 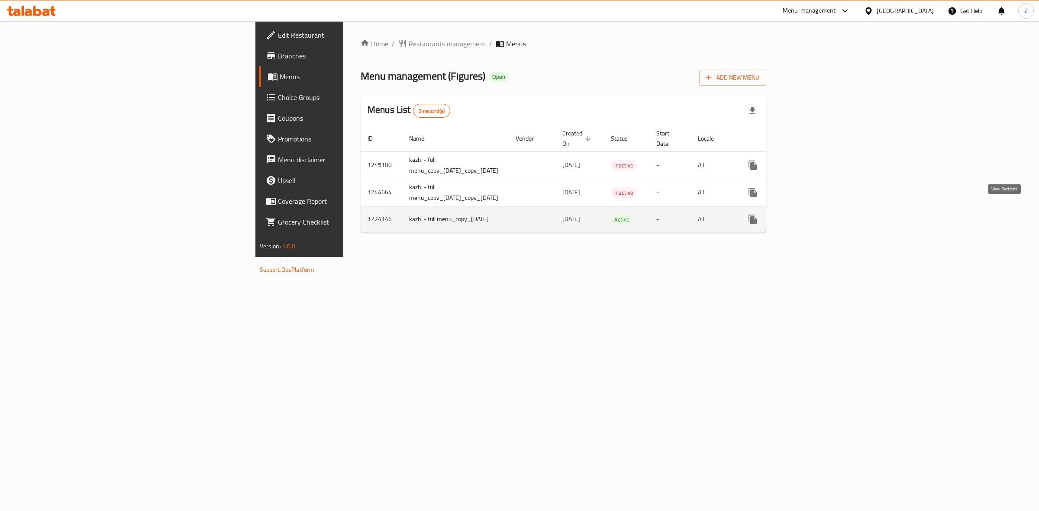 What do you see at coordinates (280, 261) in the screenshot?
I see `span: Get support on:` at bounding box center [280, 261].